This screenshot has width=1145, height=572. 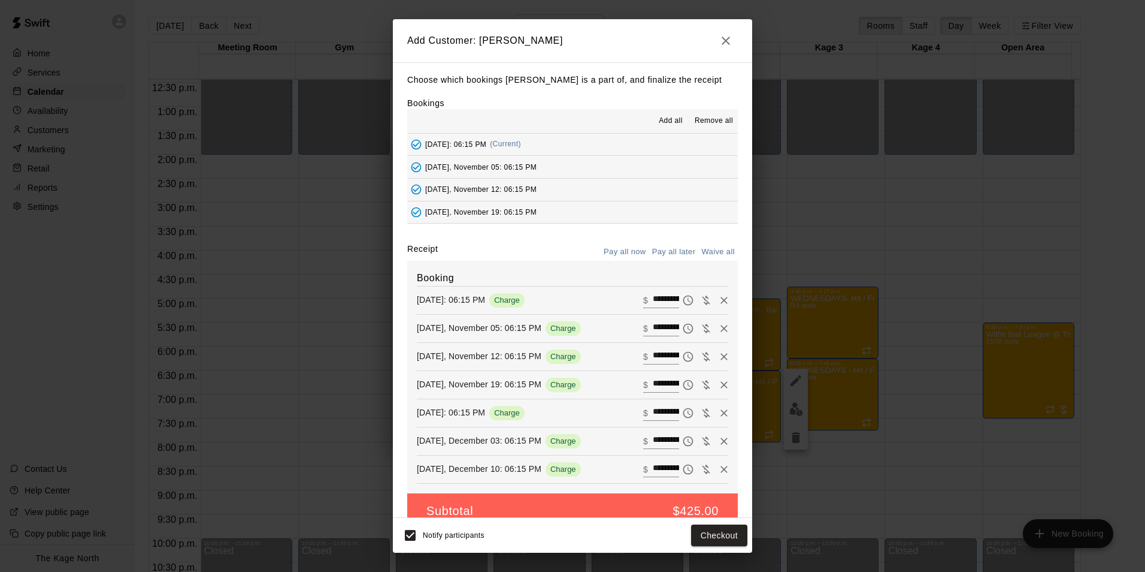 What do you see at coordinates (696, 510) in the screenshot?
I see `h5: $425.00` at bounding box center [696, 510].